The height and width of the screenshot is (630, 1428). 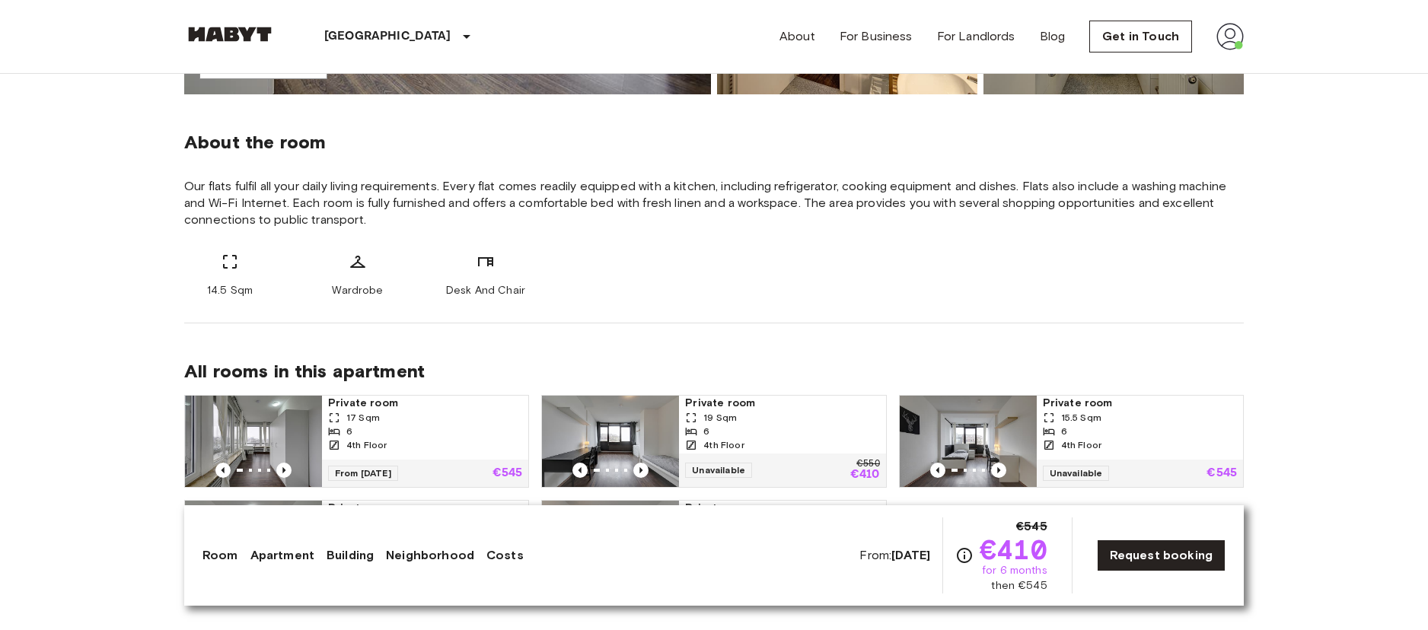 What do you see at coordinates (1071, 442) in the screenshot?
I see `a: Marketing picture of unit DE-09-010-03MPrevious imagePrevious imagePrivate room15.5 Sqm64th Floor...` at bounding box center [1071, 442].